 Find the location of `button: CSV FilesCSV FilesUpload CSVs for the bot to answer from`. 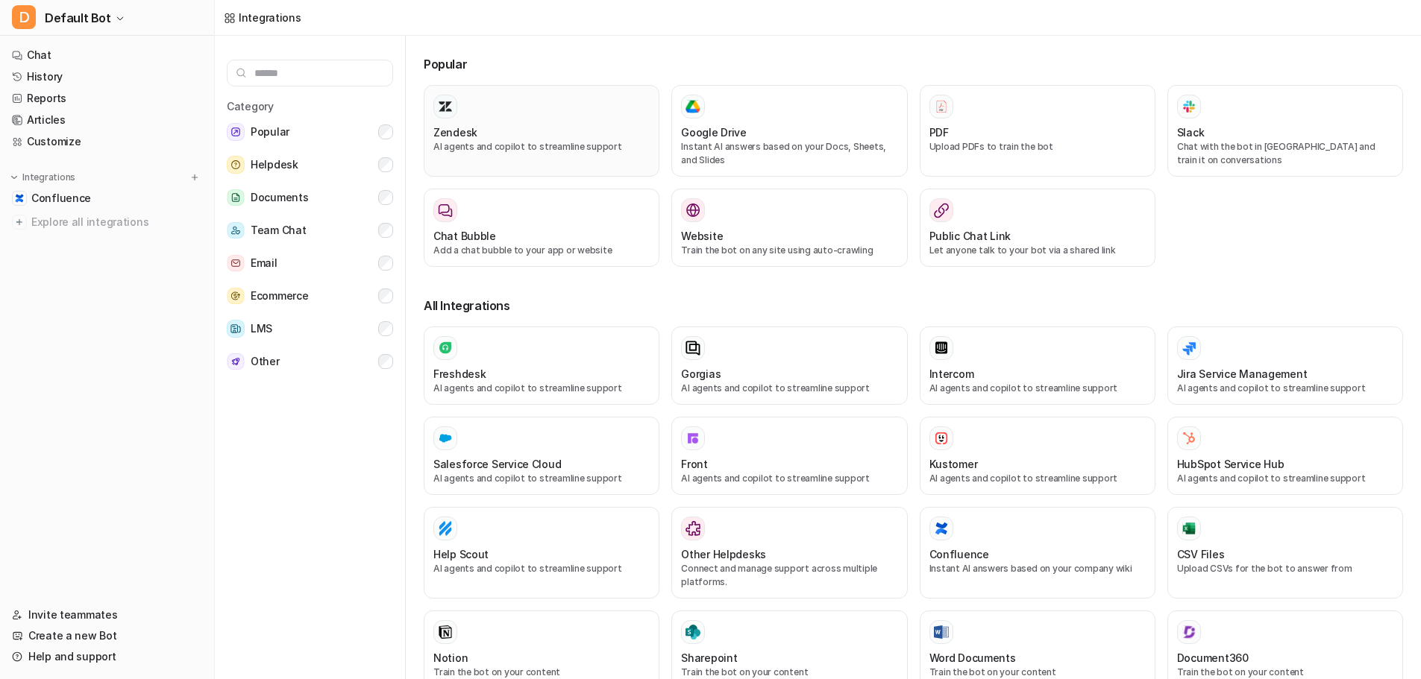

button: CSV FilesCSV FilesUpload CSVs for the bot to answer from is located at coordinates (1285, 553).